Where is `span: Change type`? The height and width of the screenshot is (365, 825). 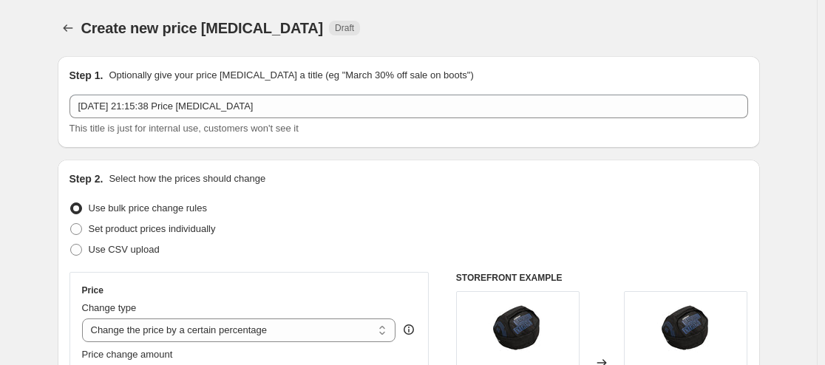 span: Change type is located at coordinates (109, 307).